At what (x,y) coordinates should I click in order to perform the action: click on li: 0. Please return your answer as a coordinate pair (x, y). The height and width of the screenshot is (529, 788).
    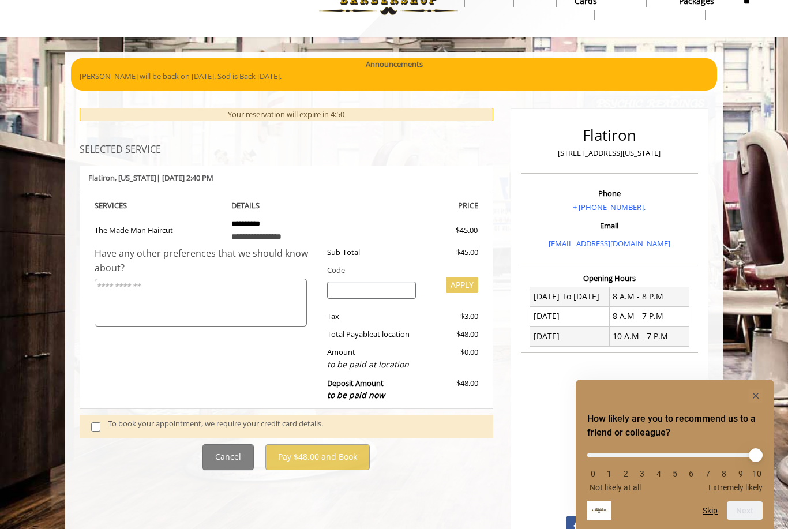
    Looking at the image, I should click on (593, 474).